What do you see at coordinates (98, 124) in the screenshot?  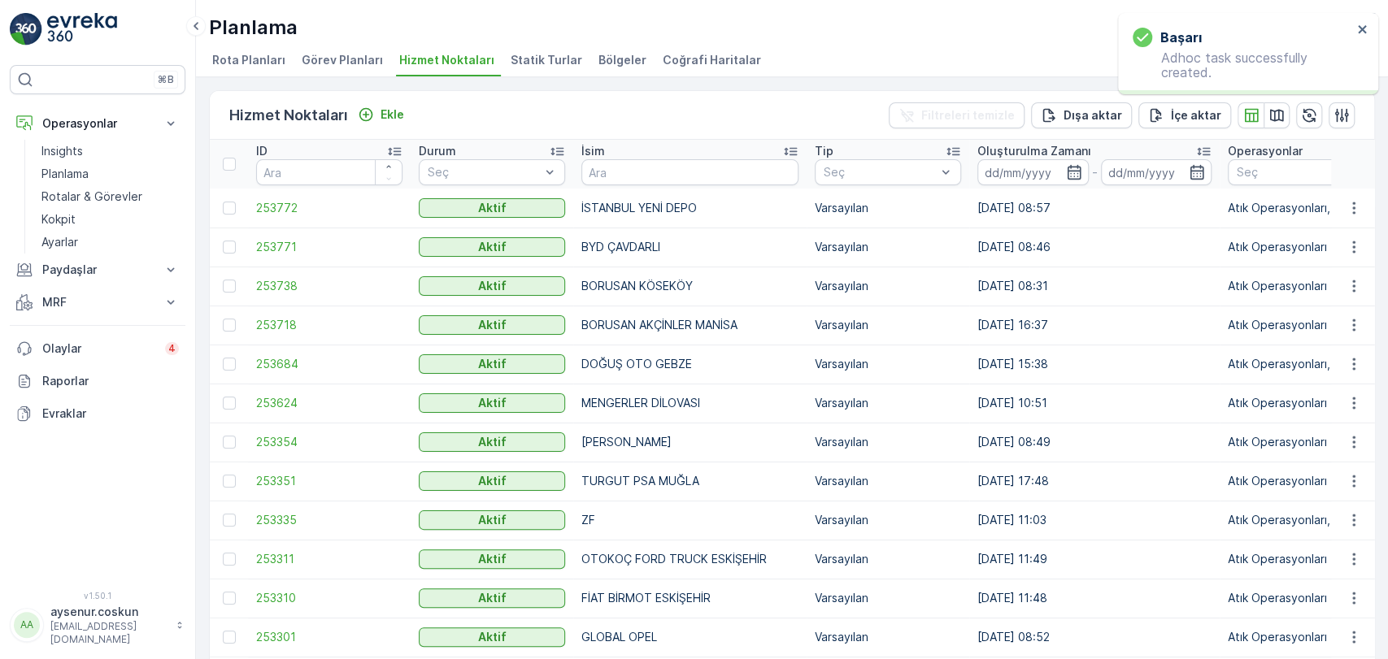 I see `button: Operasyonlar` at bounding box center [98, 124].